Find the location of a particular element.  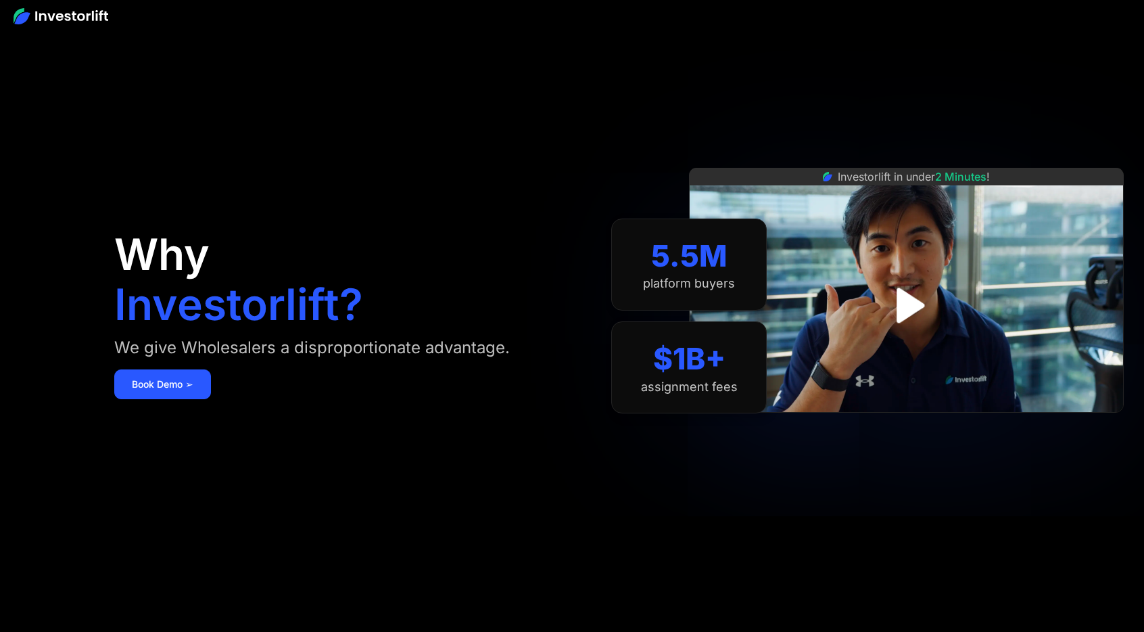

span: 2 Minutes is located at coordinates (961, 177).